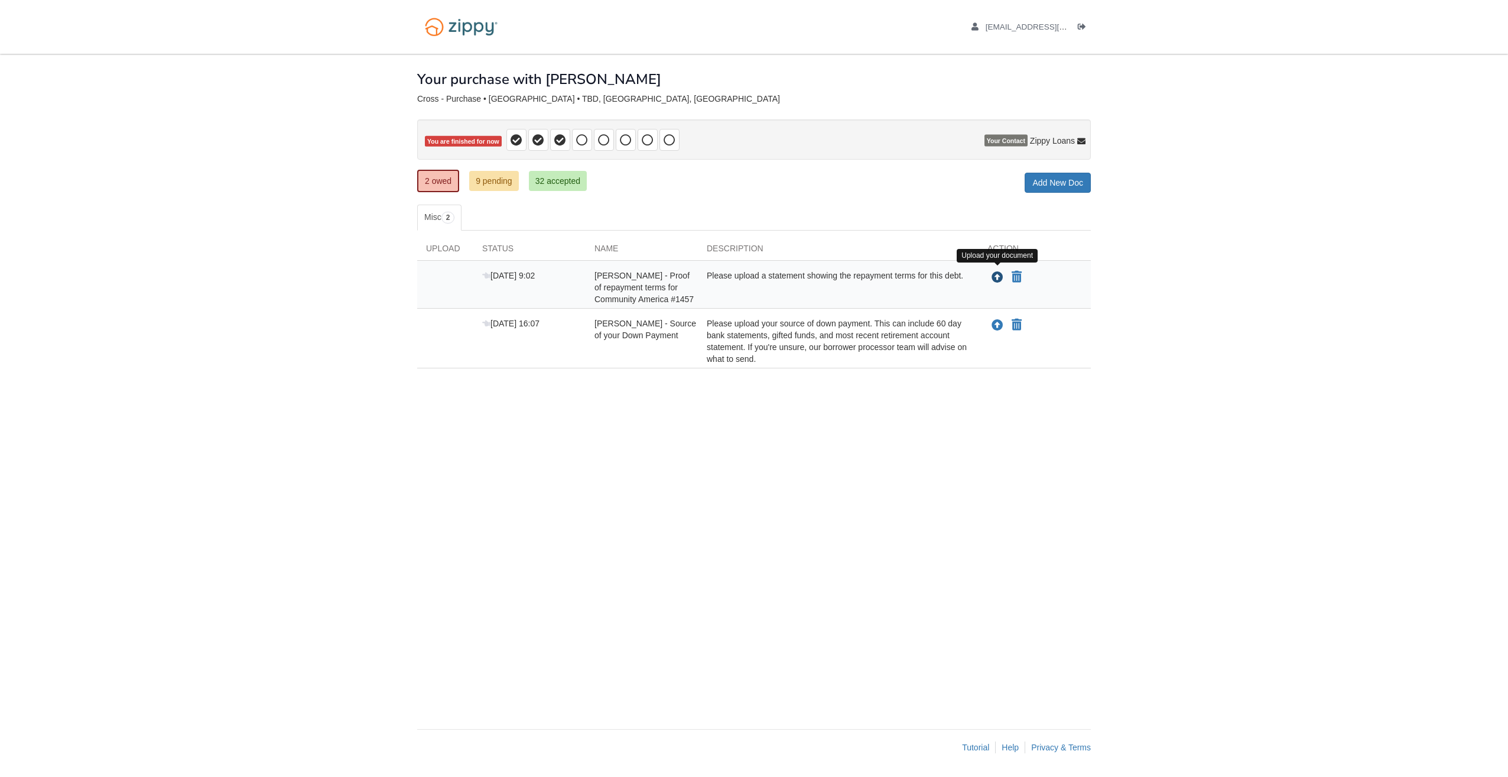 This screenshot has width=1508, height=777. I want to click on div: Status, so click(530, 251).